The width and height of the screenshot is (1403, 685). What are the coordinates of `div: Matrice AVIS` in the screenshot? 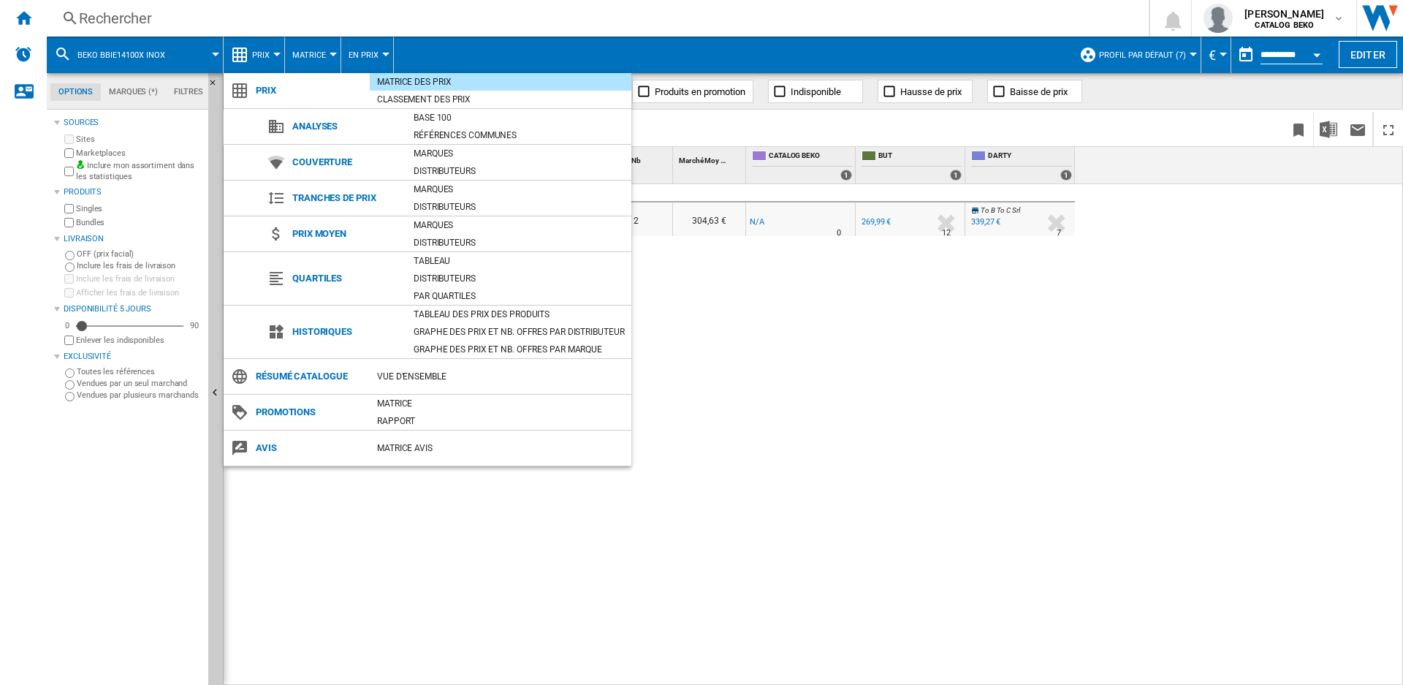 It's located at (501, 448).